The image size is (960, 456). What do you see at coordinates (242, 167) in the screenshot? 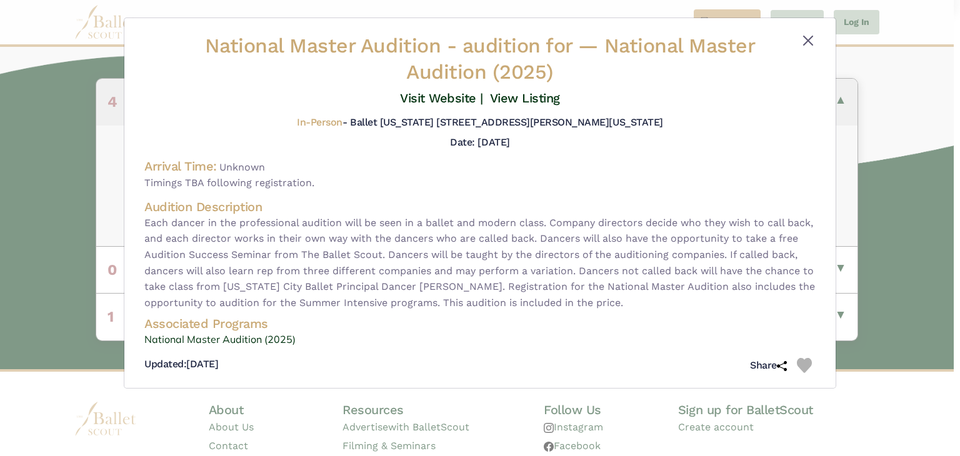
I see `span: Unknown` at bounding box center [242, 167].